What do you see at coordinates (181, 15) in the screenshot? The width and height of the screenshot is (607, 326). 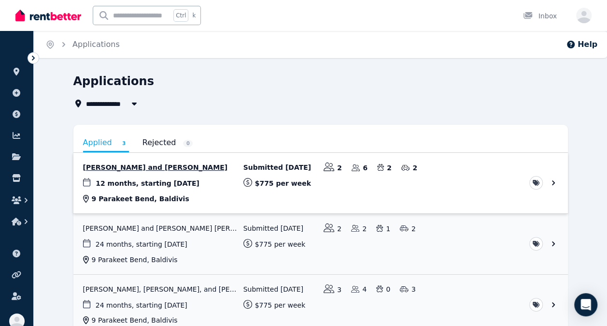 I see `span: Ctrl` at bounding box center [181, 15].